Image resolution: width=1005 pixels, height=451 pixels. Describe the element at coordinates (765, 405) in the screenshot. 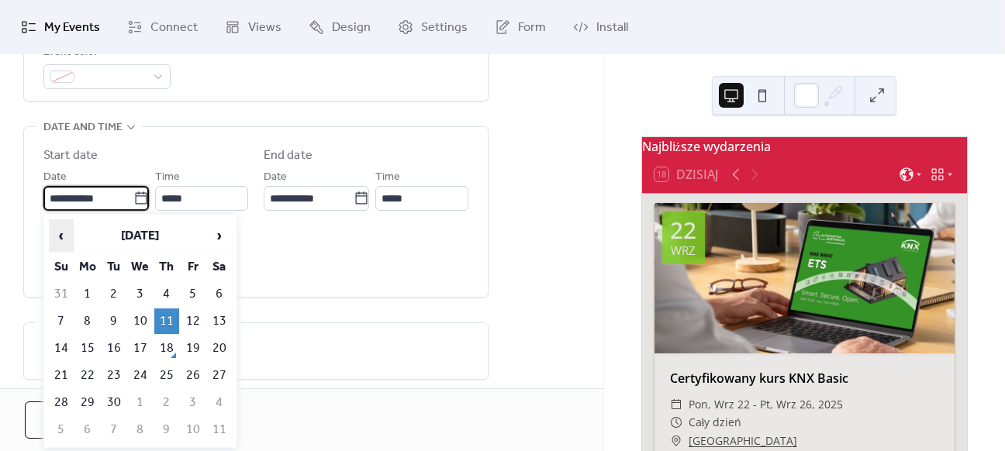

I see `span: pon, wrz 22 - pt, wrz 26, 2025` at that location.